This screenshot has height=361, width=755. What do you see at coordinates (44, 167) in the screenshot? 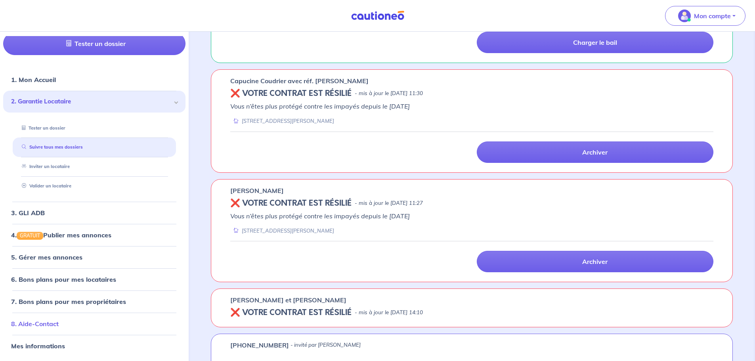
I see `a: Inviter un locataire` at bounding box center [44, 167].